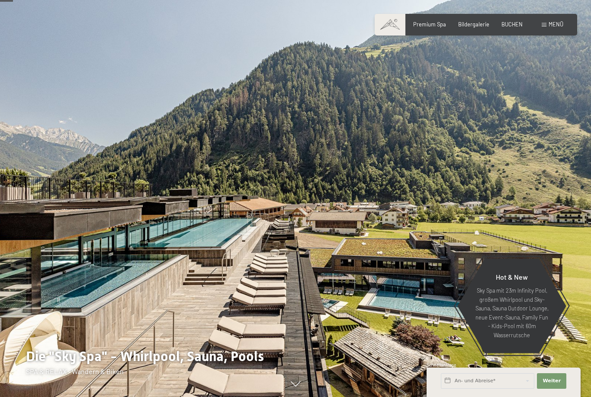  I want to click on a: Hot & New Sky Spa mit 23m Infinity Pool, großem Whirlpool und Sky-Sauna, Sauna Outdoor Lounge, ne..., so click(512, 306).